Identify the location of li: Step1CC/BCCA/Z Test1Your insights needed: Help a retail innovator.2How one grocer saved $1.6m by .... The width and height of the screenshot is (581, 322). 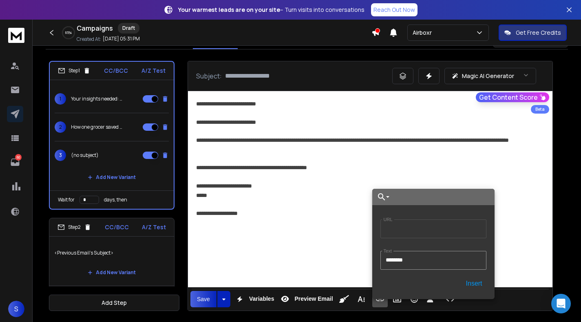
(112, 135).